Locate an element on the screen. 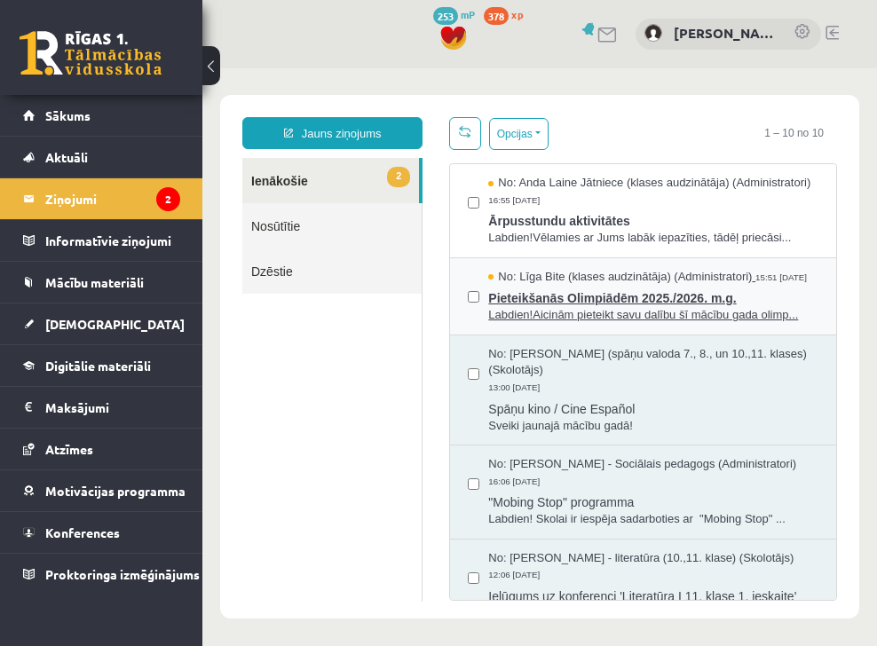 This screenshot has width=877, height=646. a: Atzīmes is located at coordinates (101, 449).